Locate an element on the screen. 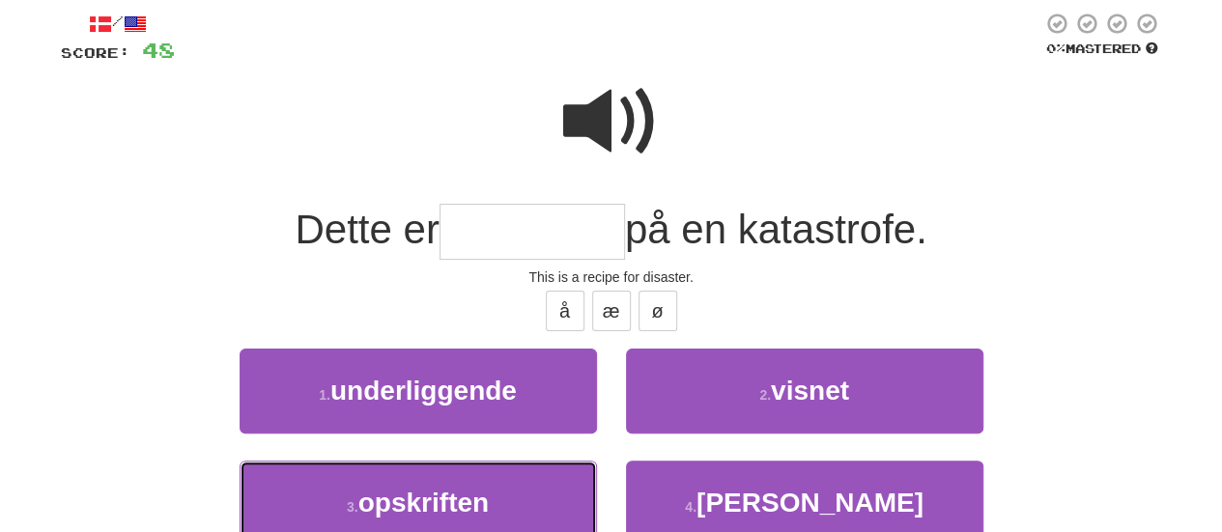 The width and height of the screenshot is (1222, 532). span: opskriften is located at coordinates (423, 502).